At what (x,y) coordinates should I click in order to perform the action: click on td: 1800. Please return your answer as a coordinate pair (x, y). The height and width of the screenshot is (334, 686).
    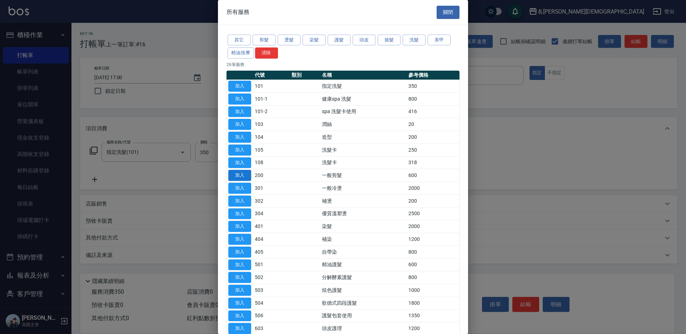
    Looking at the image, I should click on (433, 303).